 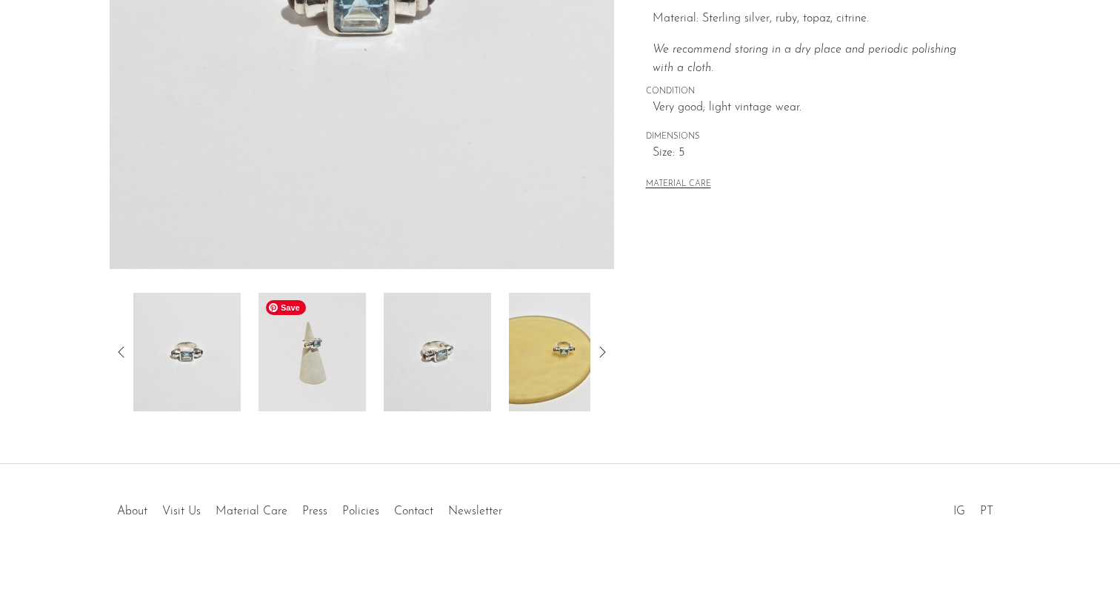 What do you see at coordinates (816, 153) in the screenshot?
I see `span: Size: 5` at bounding box center [816, 153].